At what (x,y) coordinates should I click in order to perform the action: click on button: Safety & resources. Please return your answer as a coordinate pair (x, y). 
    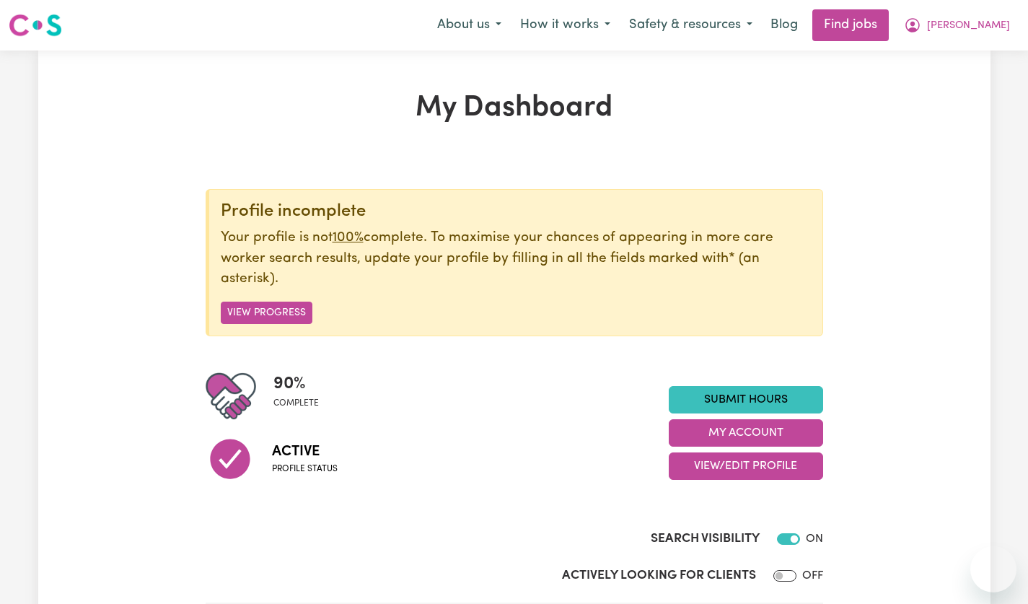
    Looking at the image, I should click on (690, 25).